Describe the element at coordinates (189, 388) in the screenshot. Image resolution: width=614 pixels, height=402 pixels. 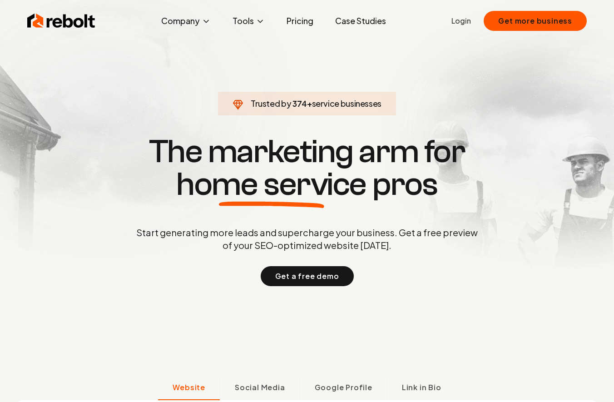
I see `button: Website` at that location.